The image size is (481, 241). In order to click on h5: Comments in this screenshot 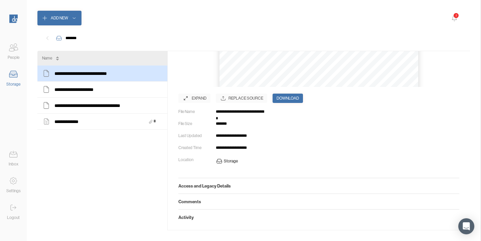, I will do `click(319, 201)`.